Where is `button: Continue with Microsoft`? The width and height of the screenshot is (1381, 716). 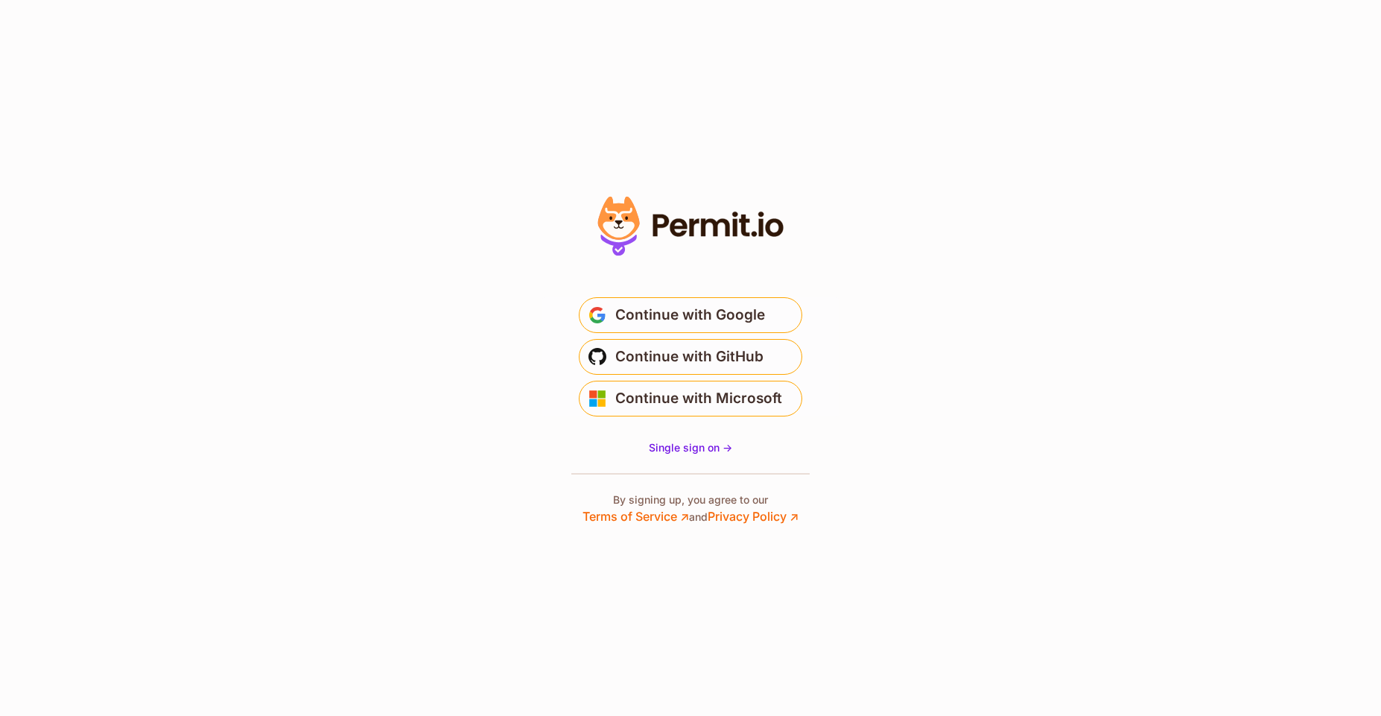
button: Continue with Microsoft is located at coordinates (691, 399).